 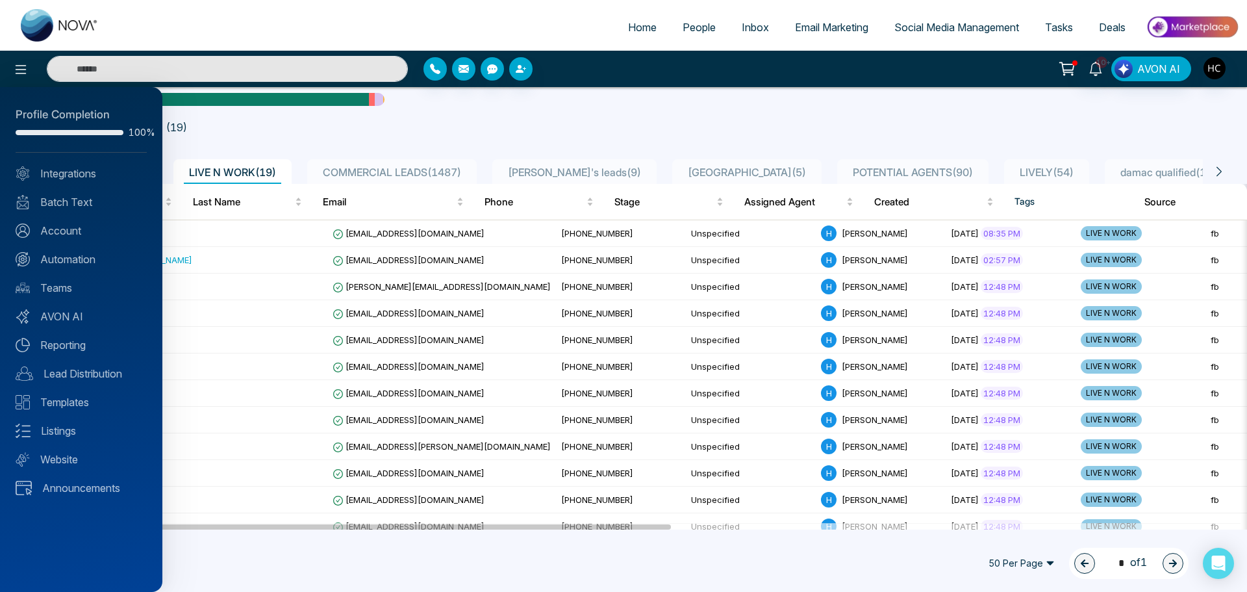 What do you see at coordinates (23, 202) in the screenshot?
I see `img: batch_text_white.png` at bounding box center [23, 202].